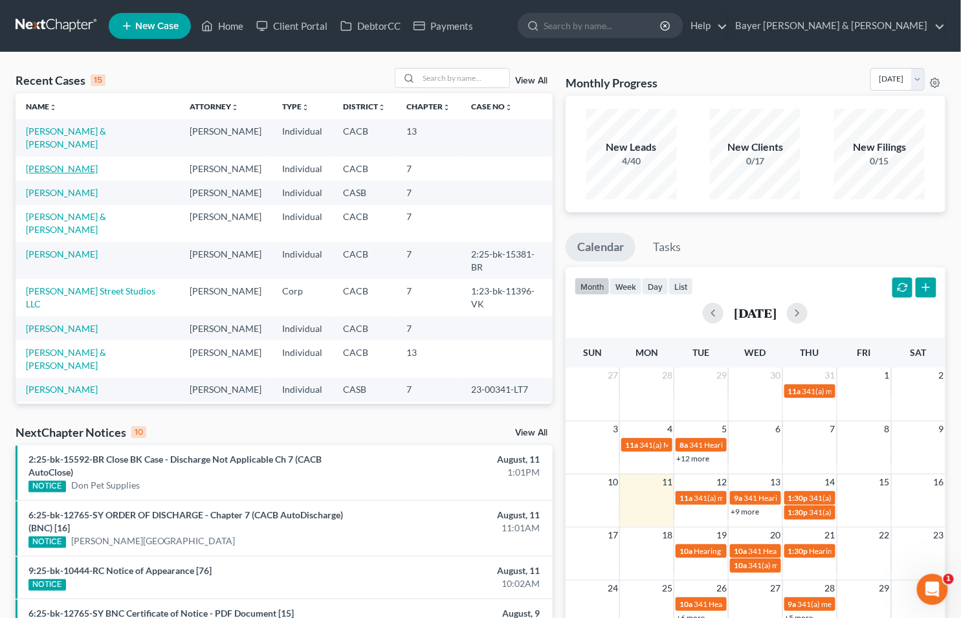 The image size is (961, 618). What do you see at coordinates (592, 352) in the screenshot?
I see `span: Sun` at bounding box center [592, 352].